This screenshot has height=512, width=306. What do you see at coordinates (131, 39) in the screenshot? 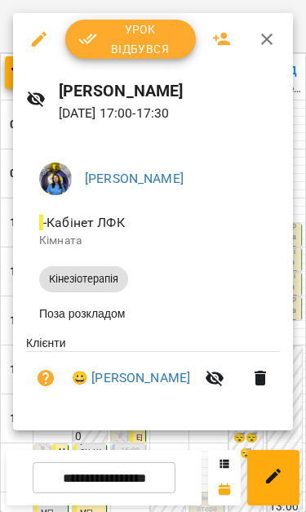
I see `span: Урок відбувся` at bounding box center [131, 39].